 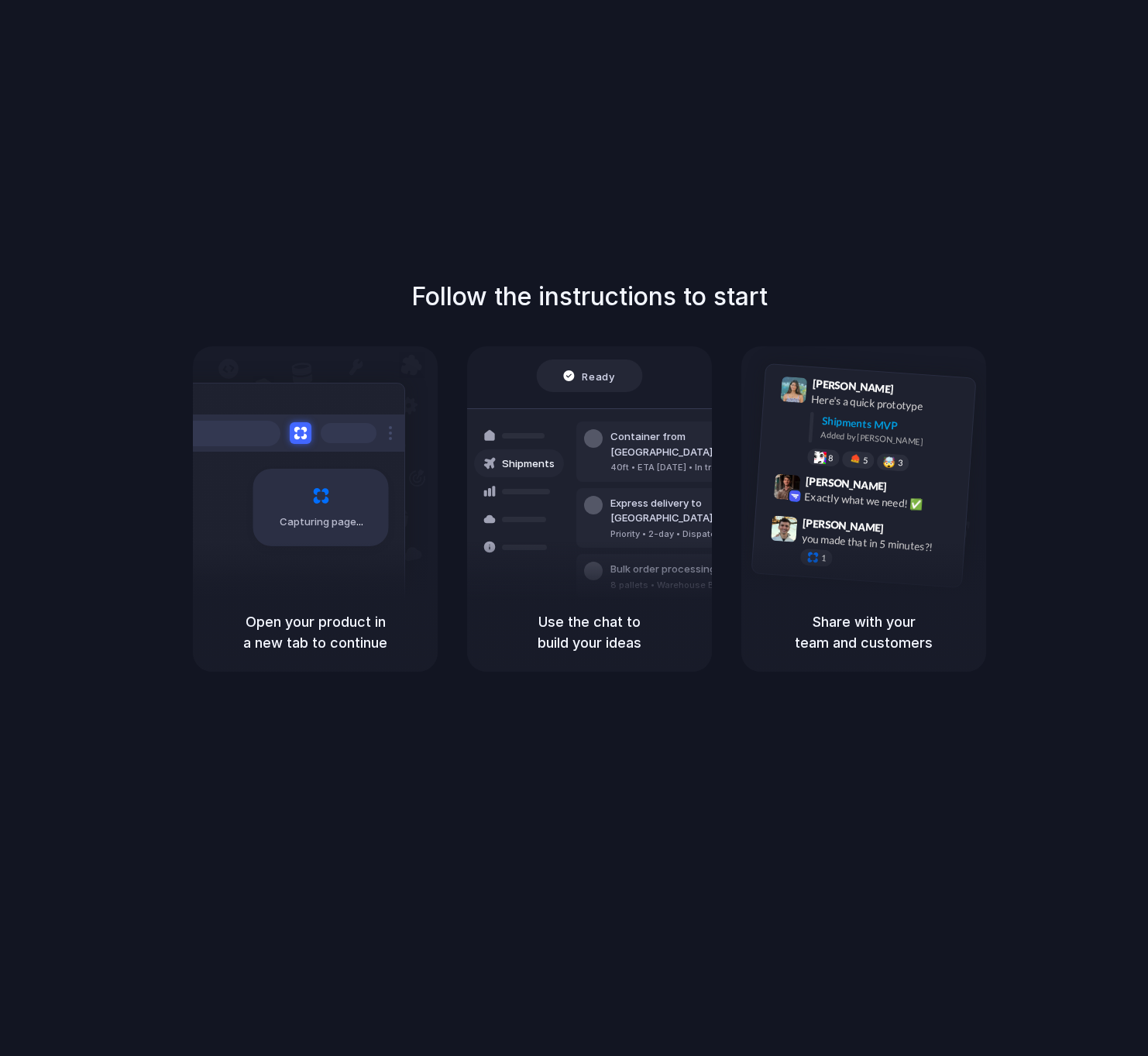 I want to click on span: 5, so click(x=866, y=461).